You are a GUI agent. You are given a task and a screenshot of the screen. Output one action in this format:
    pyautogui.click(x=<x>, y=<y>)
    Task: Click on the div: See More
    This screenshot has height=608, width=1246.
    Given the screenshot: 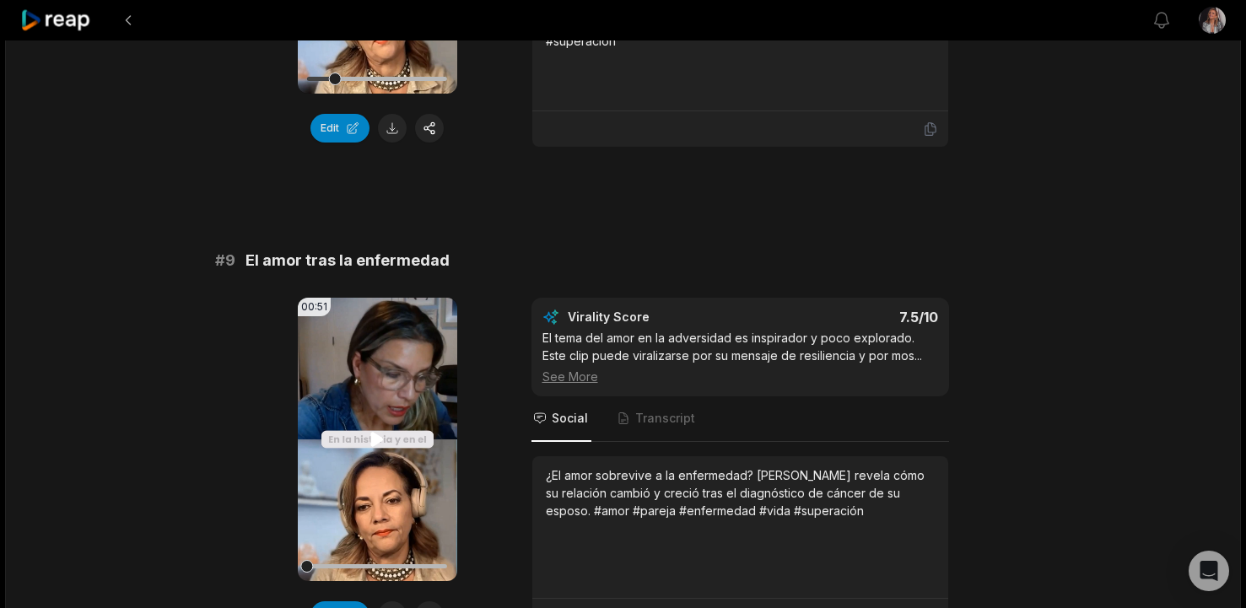 What is the action you would take?
    pyautogui.click(x=740, y=376)
    